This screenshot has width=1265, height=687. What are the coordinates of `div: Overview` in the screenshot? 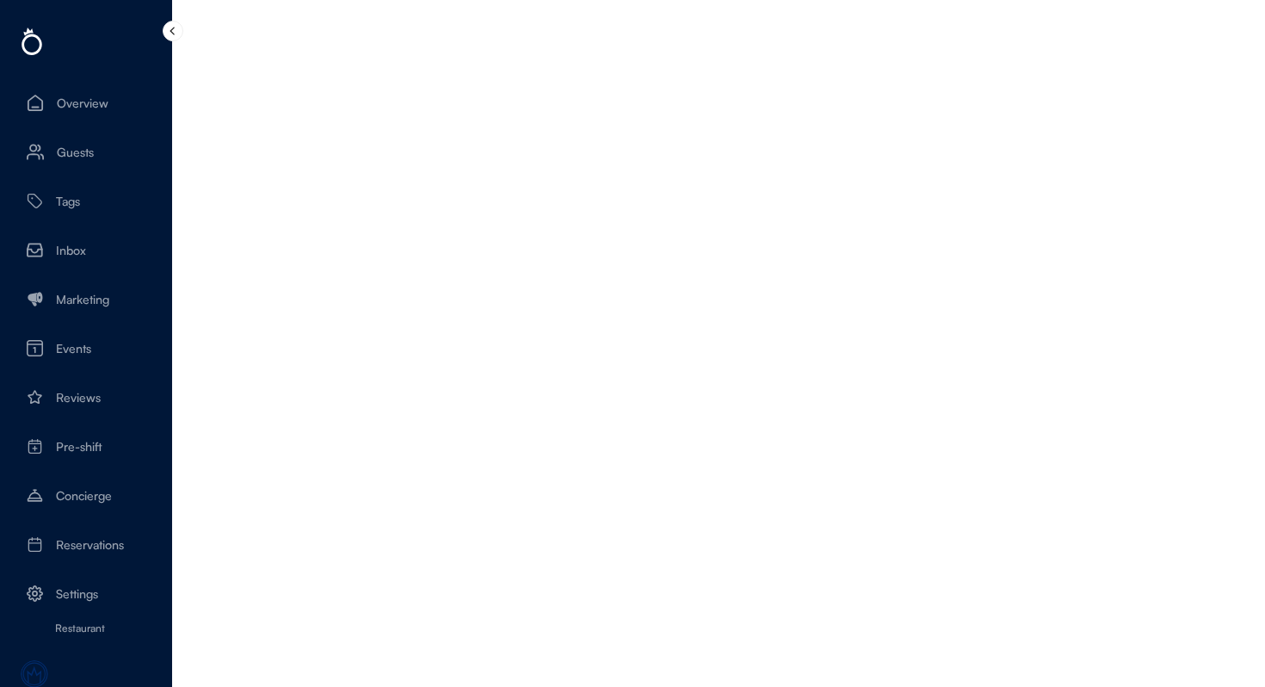 It's located at (83, 103).